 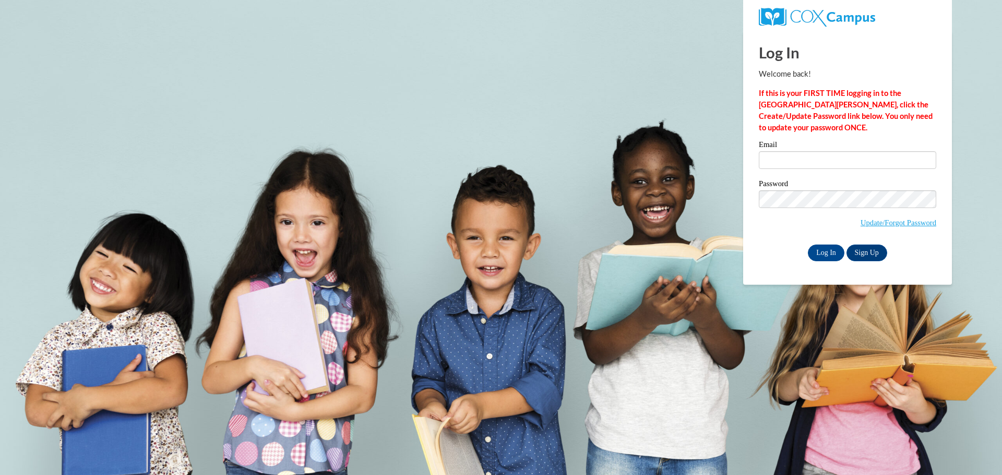 What do you see at coordinates (817, 17) in the screenshot?
I see `img: COX Campus` at bounding box center [817, 17].